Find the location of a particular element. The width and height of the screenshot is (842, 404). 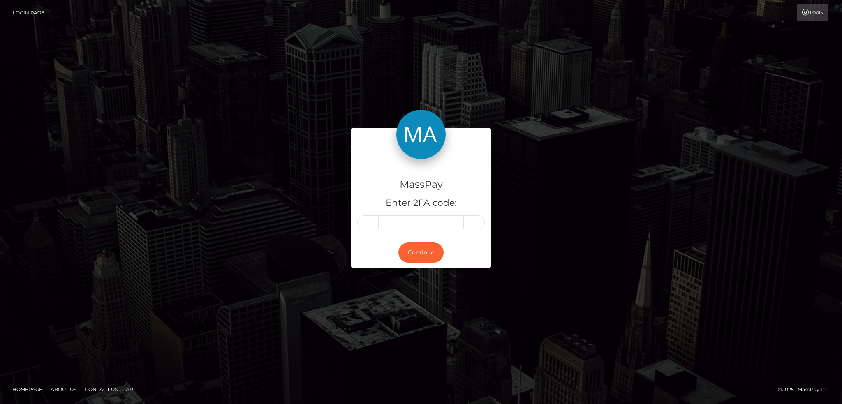

a: Login is located at coordinates (813, 13).